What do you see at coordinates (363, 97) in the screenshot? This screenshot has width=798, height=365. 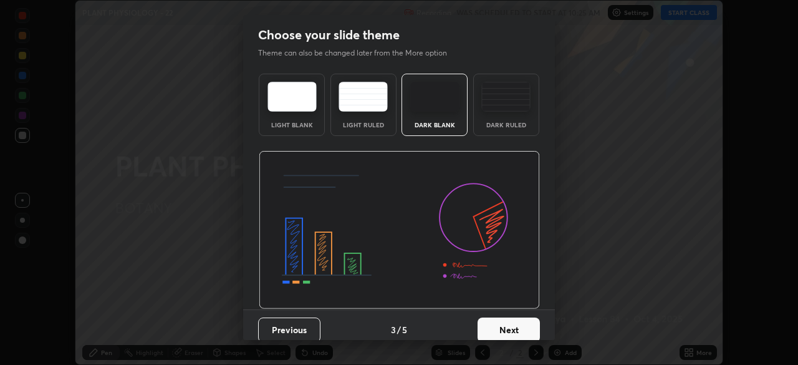 I see `img: lightRuledTheme.5fabf969.svg` at bounding box center [363, 97].